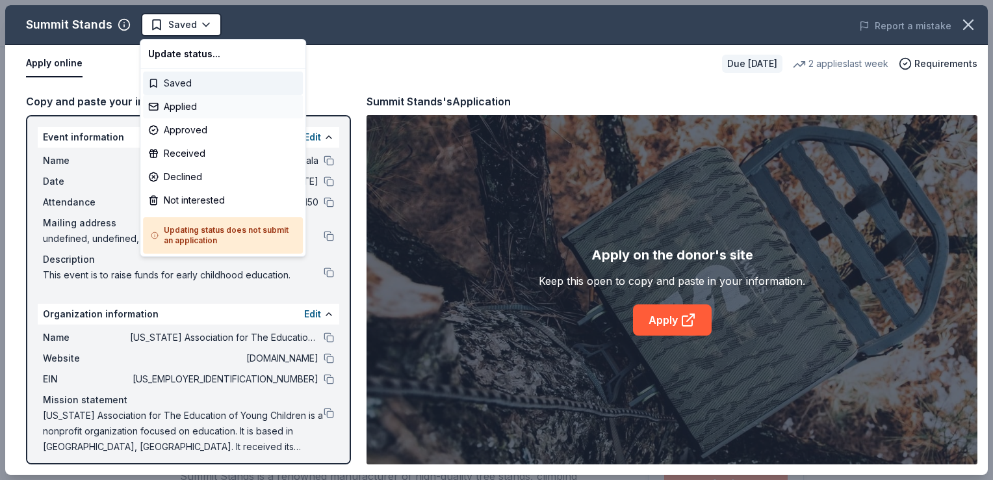 The image size is (993, 480). What do you see at coordinates (305, 23) in the screenshot?
I see `span: 2025 4th Annual NMAEYC Snowball Gala` at bounding box center [305, 23].